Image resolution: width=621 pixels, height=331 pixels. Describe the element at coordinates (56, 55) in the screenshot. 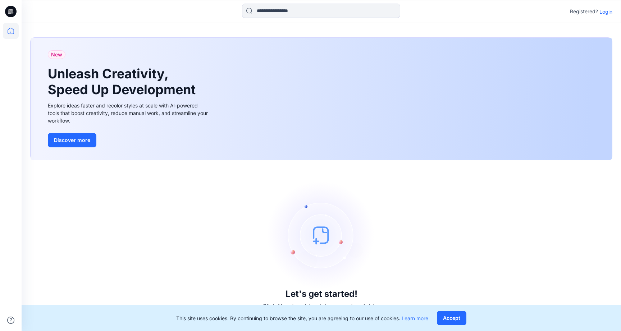

I see `span: New` at that location.